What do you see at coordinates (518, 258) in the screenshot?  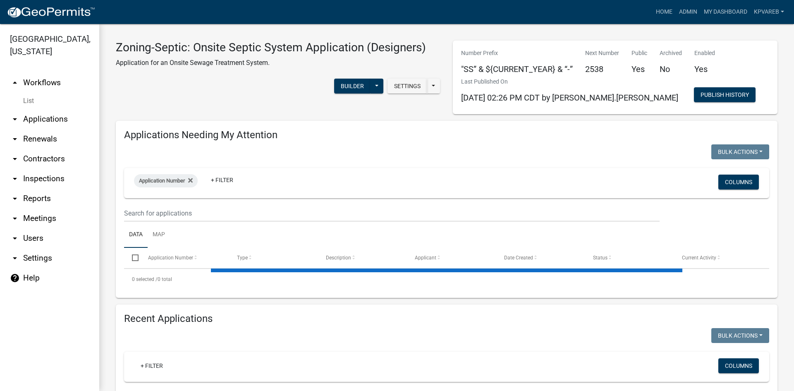 I see `span: Date Created` at bounding box center [518, 258].